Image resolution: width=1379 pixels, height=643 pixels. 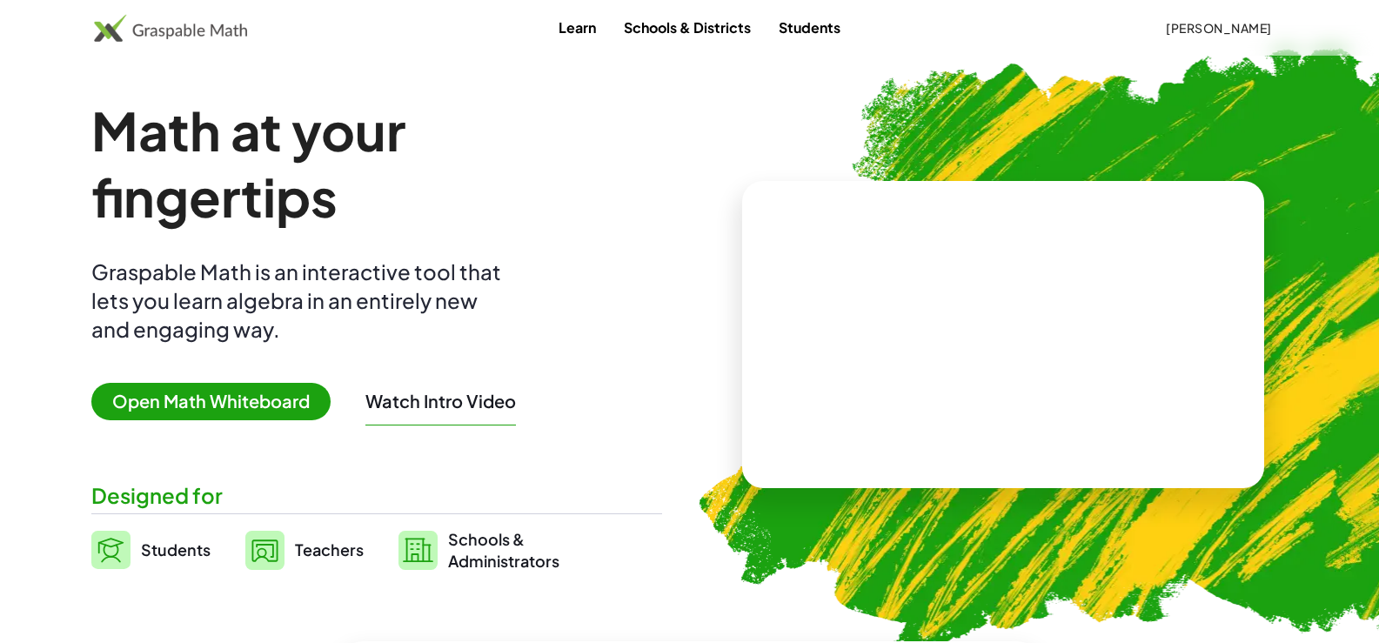 I want to click on a: Learn, so click(x=577, y=27).